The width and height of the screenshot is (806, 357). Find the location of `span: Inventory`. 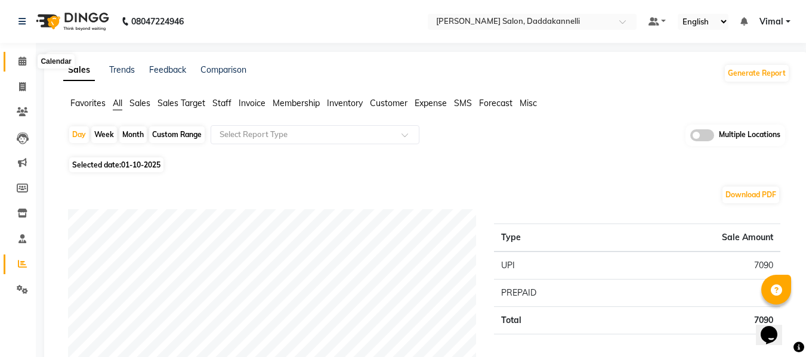

span: Inventory is located at coordinates (345, 103).